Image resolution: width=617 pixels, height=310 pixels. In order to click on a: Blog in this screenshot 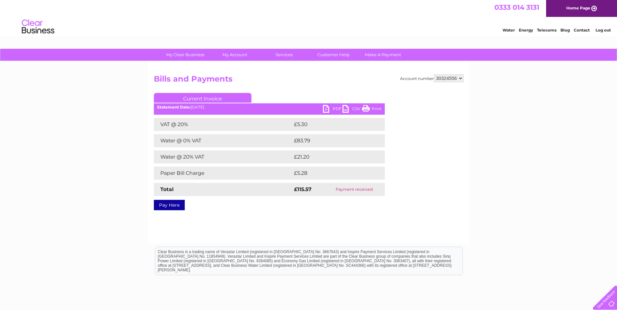, I will do `click(565, 30)`.